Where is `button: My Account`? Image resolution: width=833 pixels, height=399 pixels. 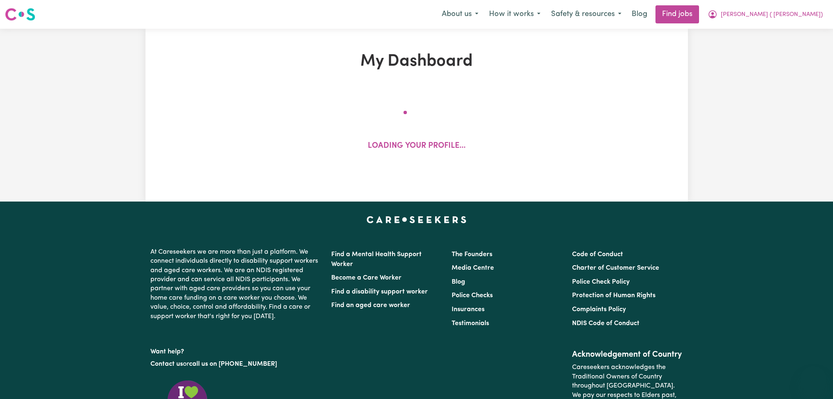
button: My Account is located at coordinates (765, 14).